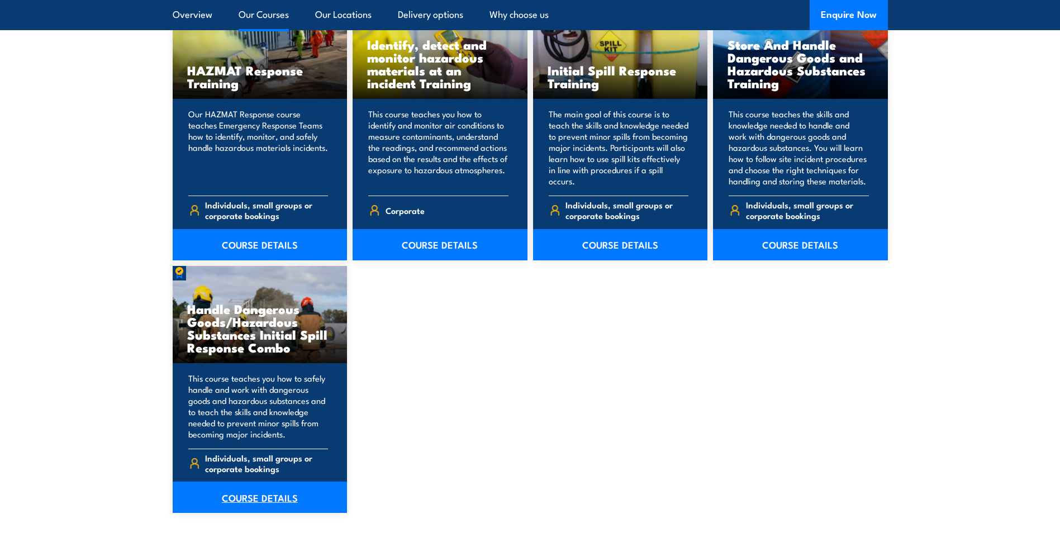  Describe the element at coordinates (440, 64) in the screenshot. I see `h3: Identify, detect and monitor hazardous materials at an incident Training` at that location.